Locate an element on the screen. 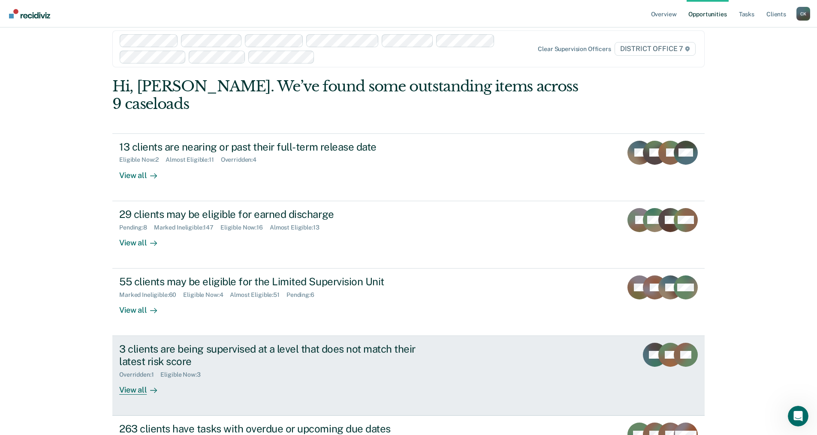  div: Pending : 6 is located at coordinates (304, 295).